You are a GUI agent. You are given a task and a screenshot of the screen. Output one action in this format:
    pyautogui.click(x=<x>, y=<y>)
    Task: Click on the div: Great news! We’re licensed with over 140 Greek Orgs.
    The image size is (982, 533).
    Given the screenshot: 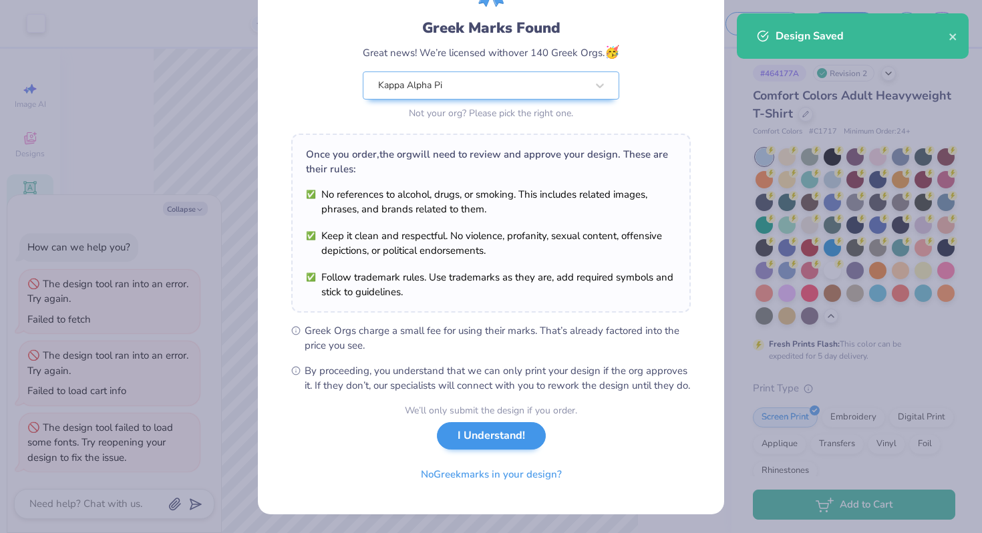 What is the action you would take?
    pyautogui.click(x=491, y=52)
    